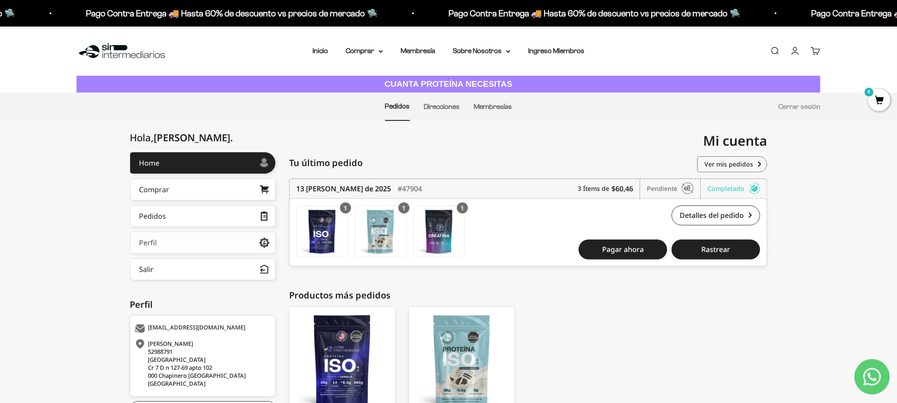  Describe the element at coordinates (364, 51) in the screenshot. I see `summary: Comprar` at that location.